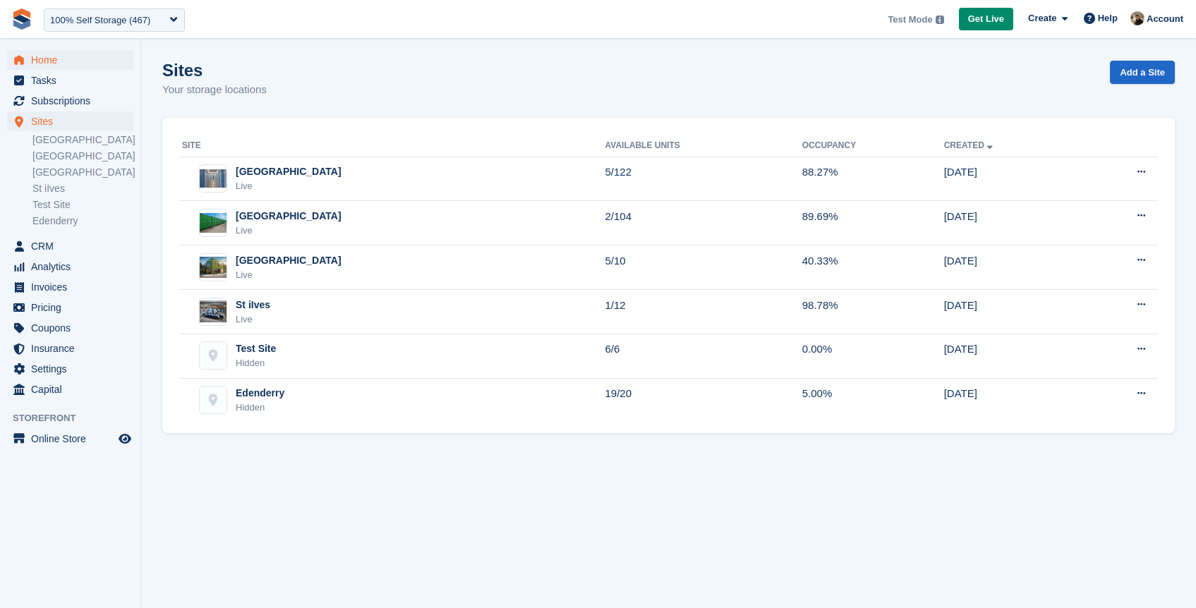 The width and height of the screenshot is (1196, 608). Describe the element at coordinates (83, 205) in the screenshot. I see `a: Test Site` at that location.